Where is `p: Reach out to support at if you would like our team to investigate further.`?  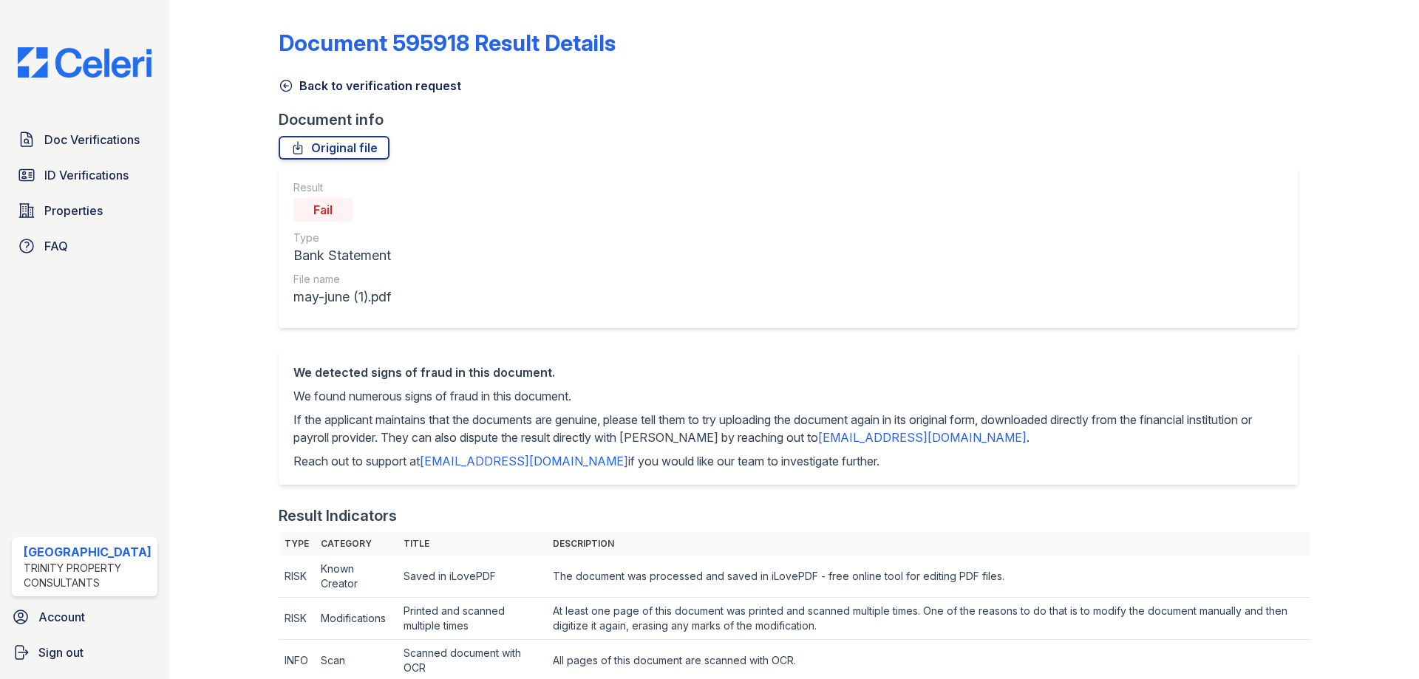
p: Reach out to support at if you would like our team to investigate further. is located at coordinates (788, 461).